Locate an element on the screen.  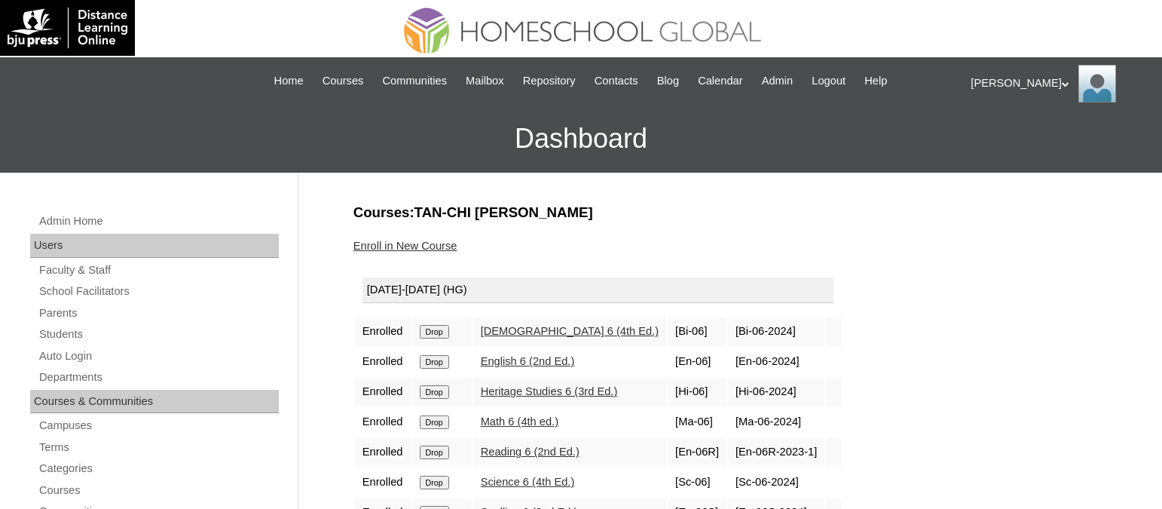
a: Departments is located at coordinates (158, 377).